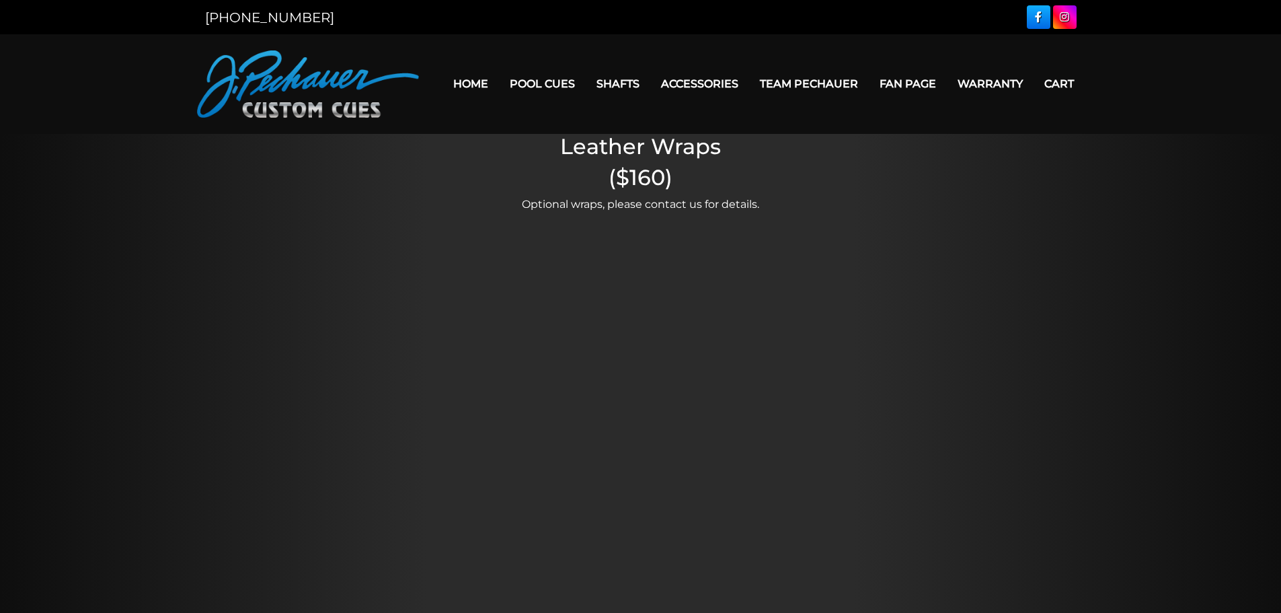  What do you see at coordinates (542, 83) in the screenshot?
I see `a: Pool Cues` at bounding box center [542, 83].